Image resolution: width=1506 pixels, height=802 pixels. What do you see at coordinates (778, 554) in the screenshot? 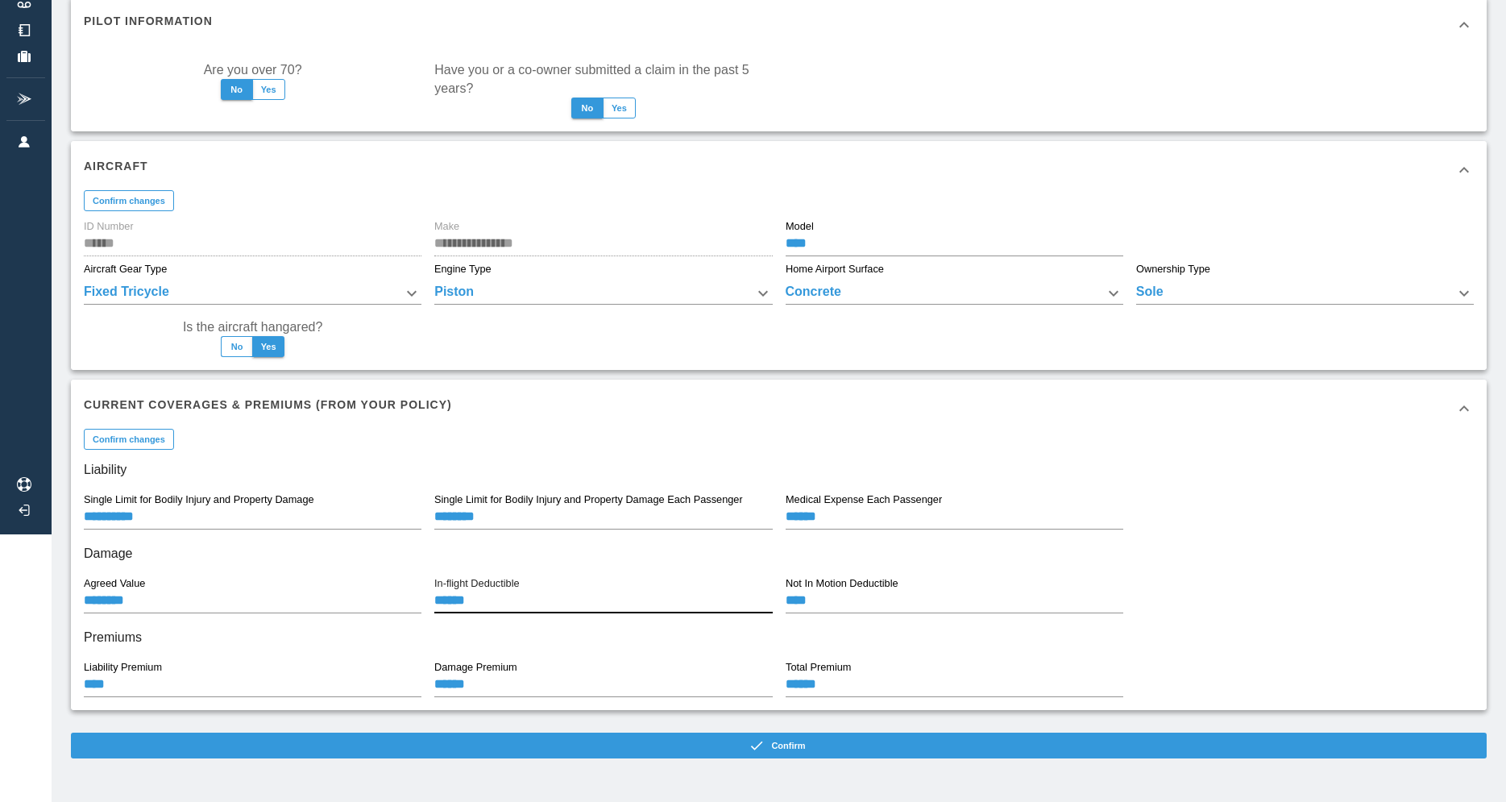
I see `h6: Damage` at bounding box center [778, 554].